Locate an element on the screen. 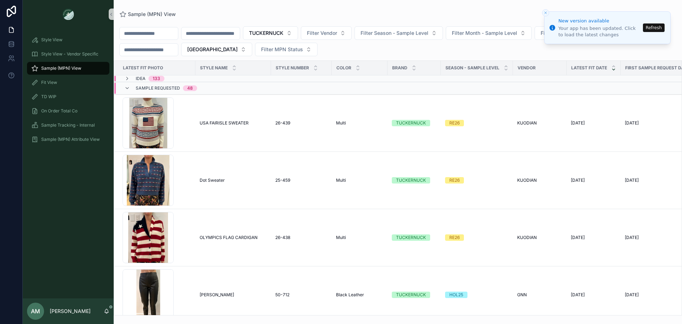 The image size is (682, 324). span: Idea is located at coordinates (141, 78).